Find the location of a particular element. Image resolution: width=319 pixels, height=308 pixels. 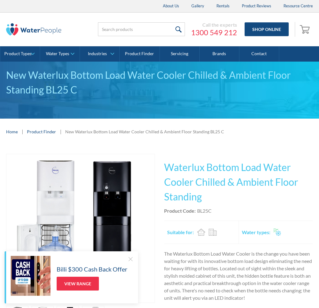

div: BL25C is located at coordinates (204, 211).